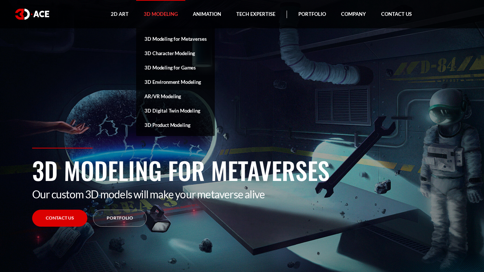 This screenshot has width=484, height=272. I want to click on a: 3D Modeling for Games, so click(175, 68).